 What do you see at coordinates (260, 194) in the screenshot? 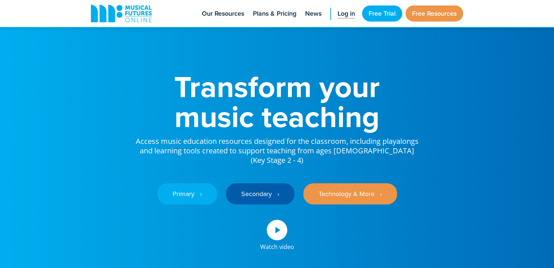
I see `a: Secondary ‎‏‏‎ ‎ ›` at bounding box center [260, 194].